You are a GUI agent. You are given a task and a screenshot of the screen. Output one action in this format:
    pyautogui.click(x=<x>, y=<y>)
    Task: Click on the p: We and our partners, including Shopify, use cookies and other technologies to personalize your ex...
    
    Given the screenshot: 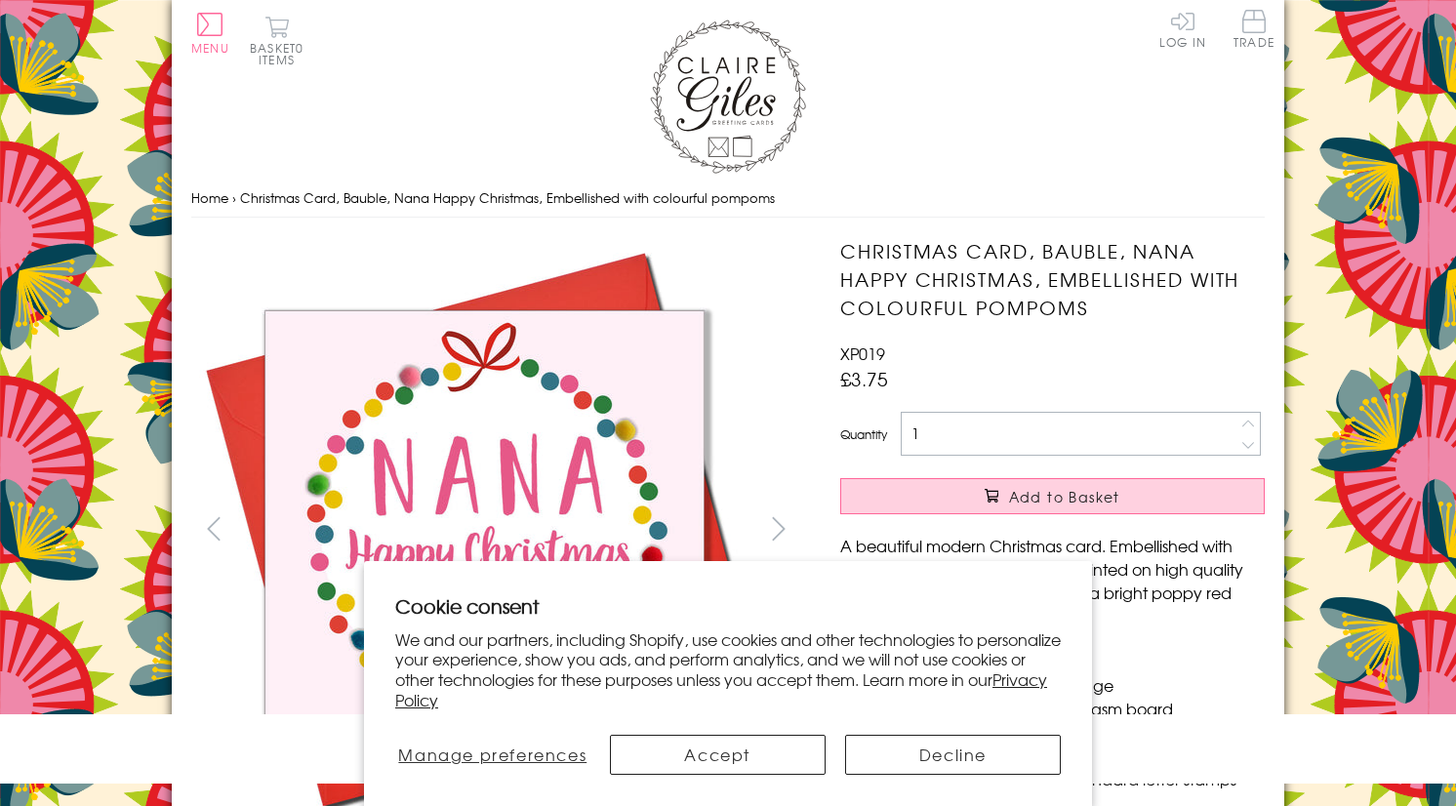 What is the action you would take?
    pyautogui.click(x=728, y=670)
    